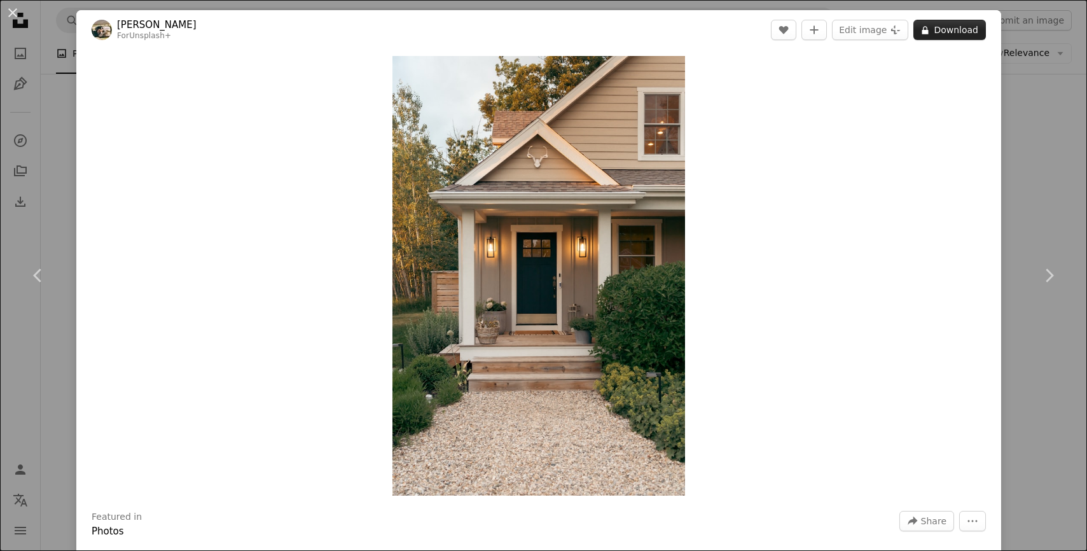 This screenshot has width=1087, height=551. What do you see at coordinates (784, 30) in the screenshot?
I see `button: Like` at bounding box center [784, 30].